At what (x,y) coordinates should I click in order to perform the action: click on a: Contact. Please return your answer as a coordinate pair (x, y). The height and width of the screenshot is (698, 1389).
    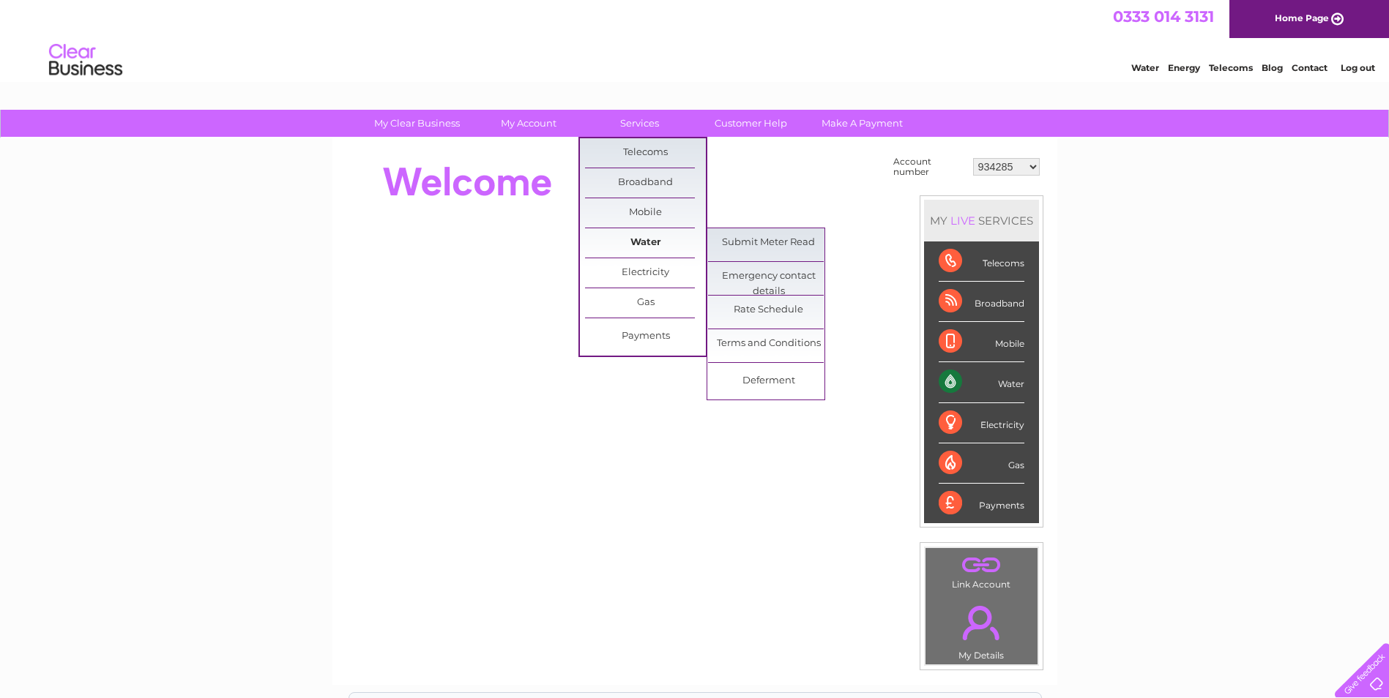
    Looking at the image, I should click on (1309, 67).